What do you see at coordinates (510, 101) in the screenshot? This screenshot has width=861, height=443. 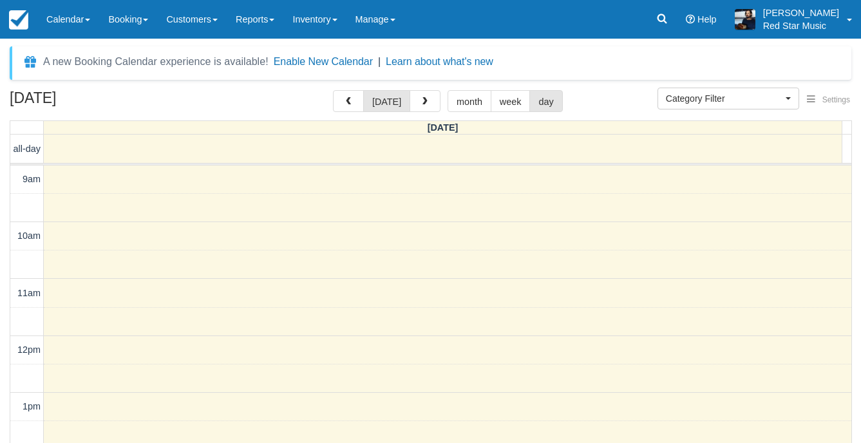 I see `button: week` at bounding box center [510, 101].